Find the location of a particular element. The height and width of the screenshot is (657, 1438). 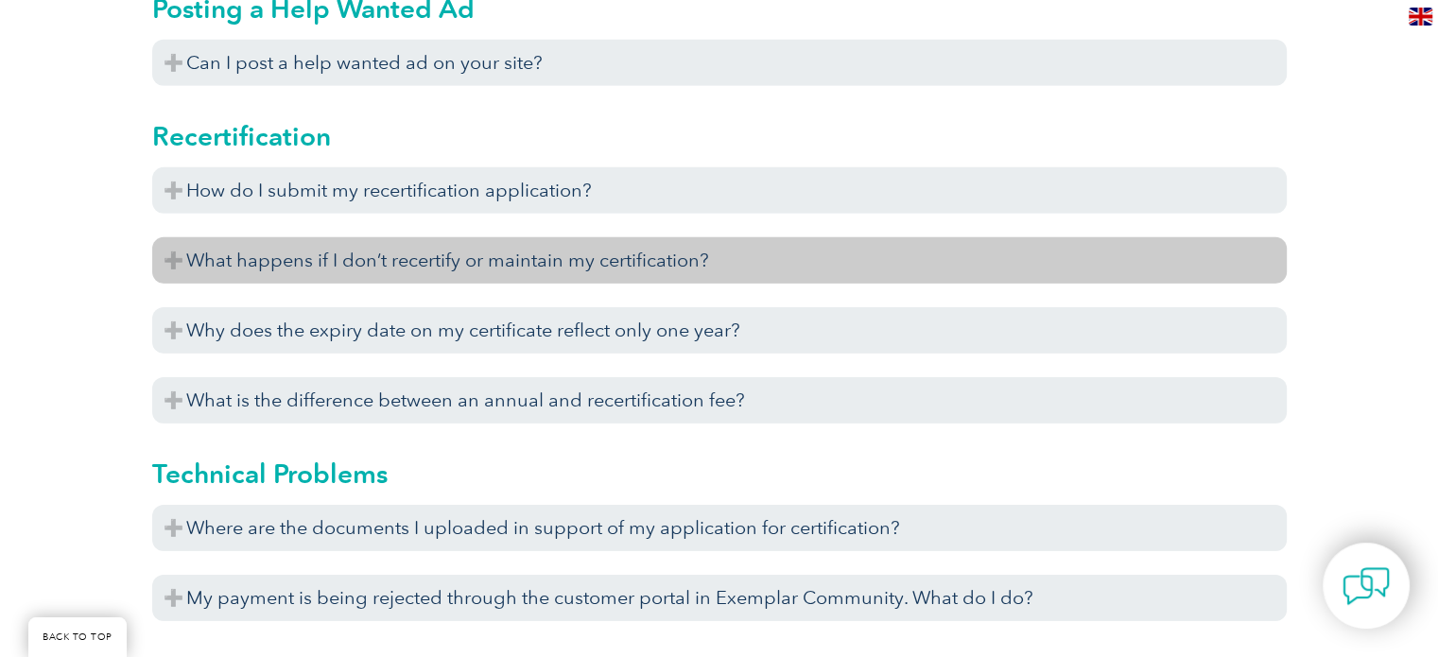

a: BACK TO TOP is located at coordinates (77, 637).